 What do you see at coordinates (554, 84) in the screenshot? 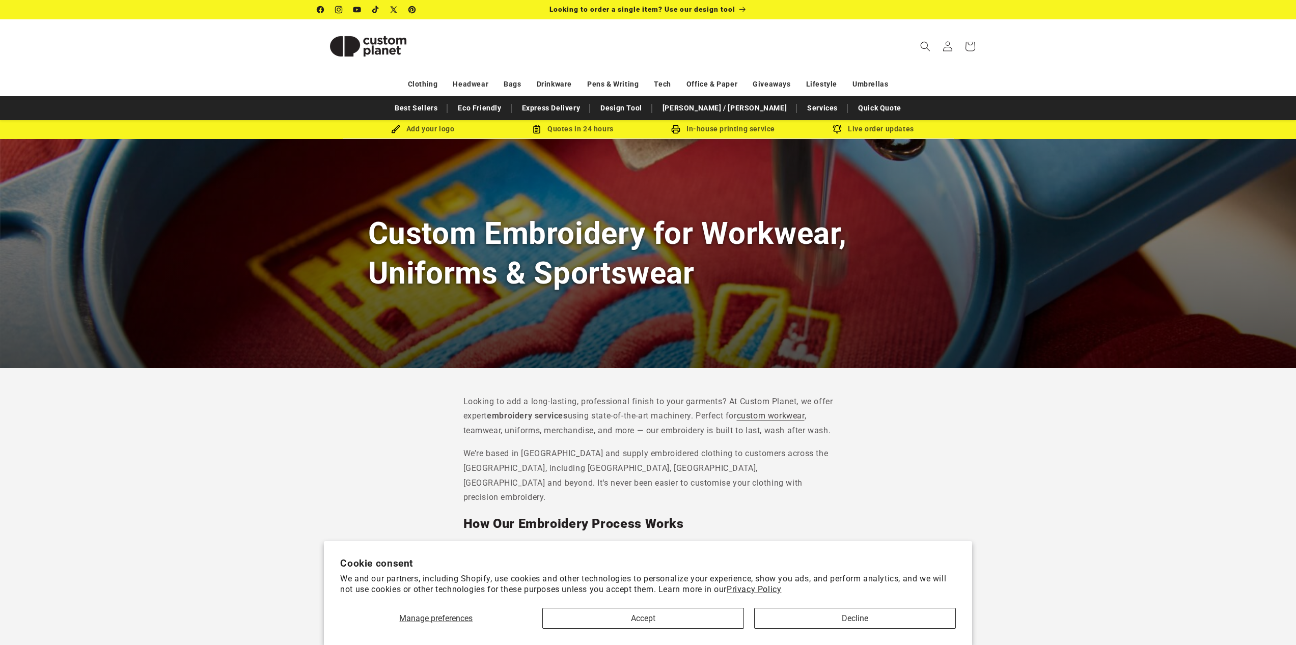
I see `a: Drinkware` at bounding box center [554, 84].